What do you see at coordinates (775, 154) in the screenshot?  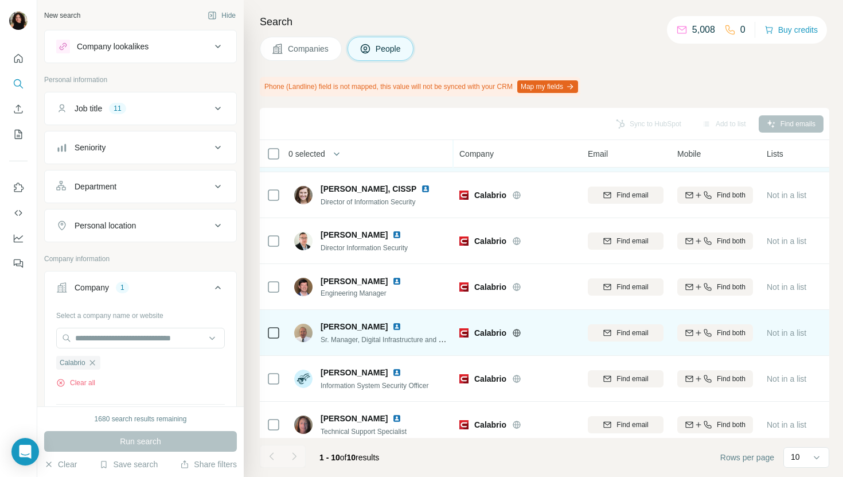 I see `span: Lists` at bounding box center [775, 154].